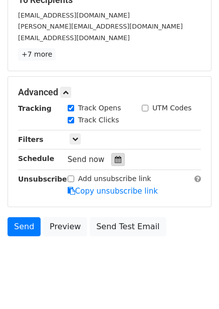 The image size is (219, 309). What do you see at coordinates (99, 120) in the screenshot?
I see `label: Track Clicks` at bounding box center [99, 120].